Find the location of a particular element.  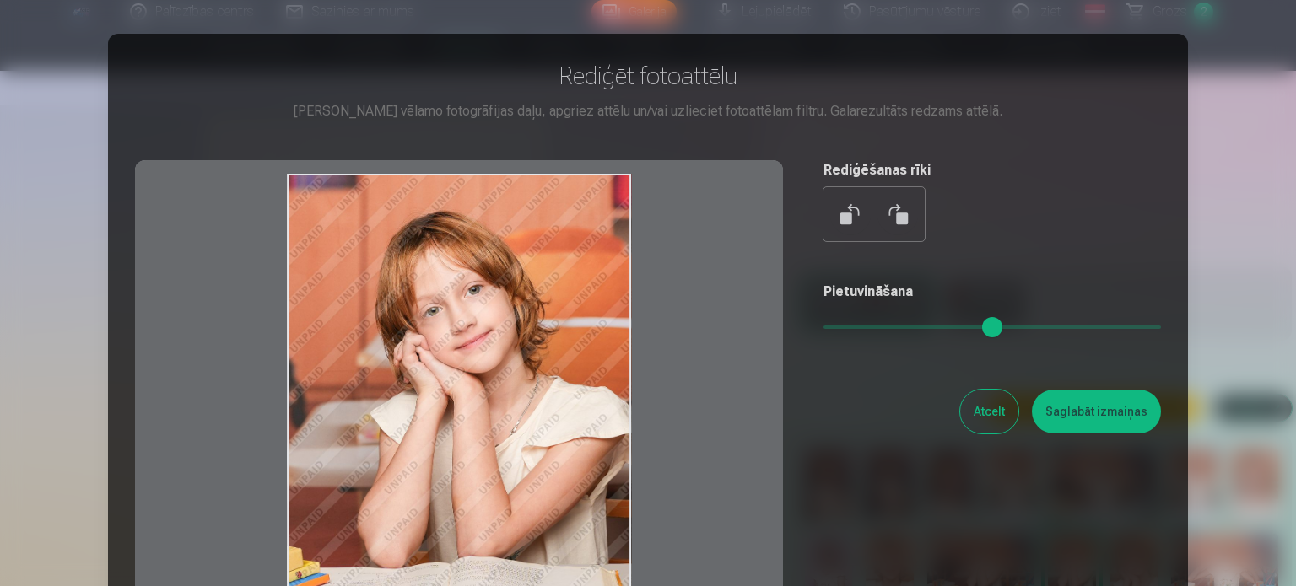

button: Saglabāt izmaiņas is located at coordinates (1096, 412).